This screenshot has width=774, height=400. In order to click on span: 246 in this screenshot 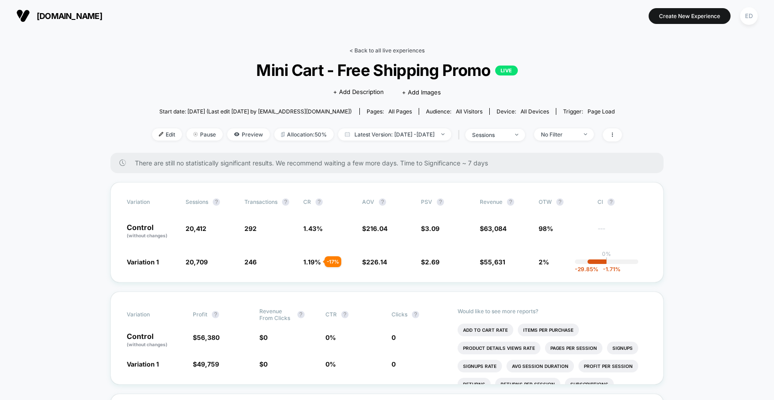, I will do `click(250, 262)`.